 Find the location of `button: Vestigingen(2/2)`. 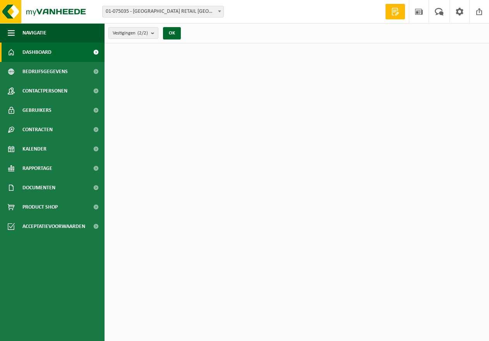

button: Vestigingen(2/2) is located at coordinates (133, 33).